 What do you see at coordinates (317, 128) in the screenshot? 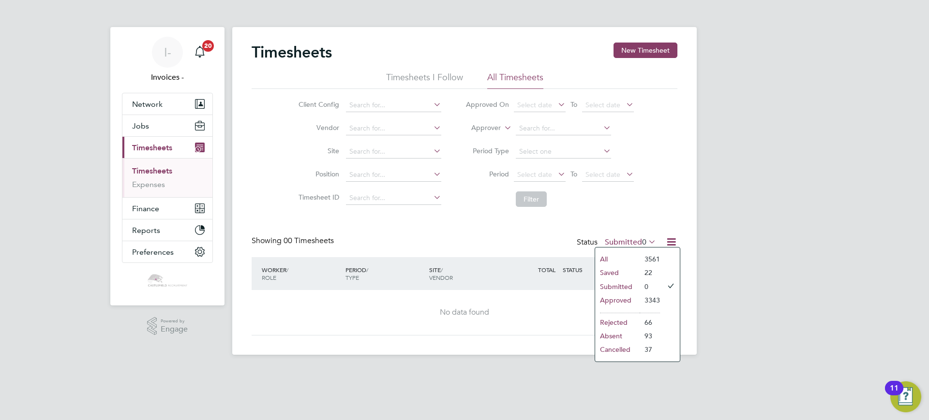
I see `label: Vendor` at bounding box center [317, 128].